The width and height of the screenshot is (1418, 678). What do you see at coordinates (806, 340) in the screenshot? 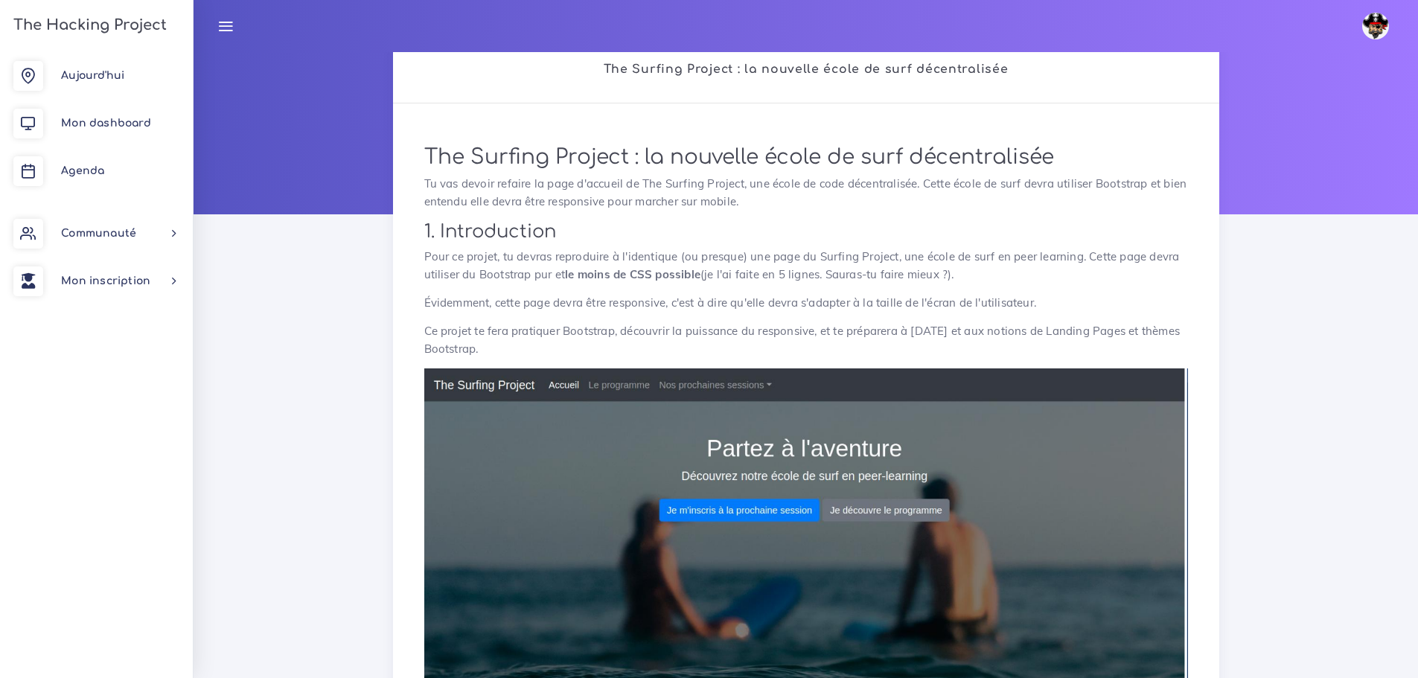
I see `p: Ce projet te fera pratiquer Bootstrap, découvrir la puissance du responsive, et te préparera à [D...` at bounding box center [806, 340].